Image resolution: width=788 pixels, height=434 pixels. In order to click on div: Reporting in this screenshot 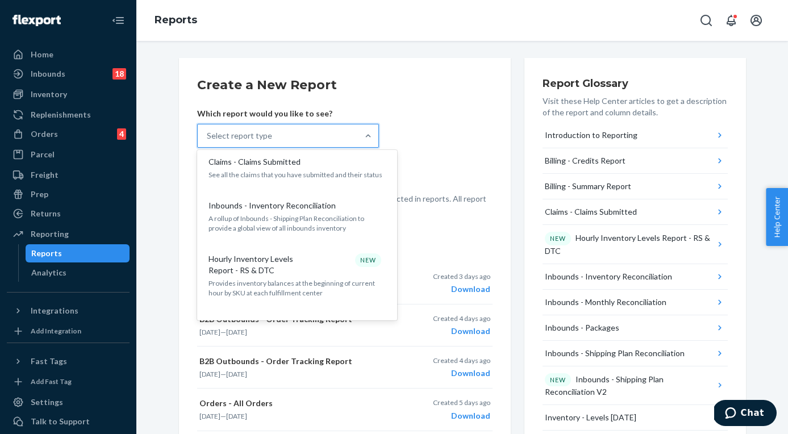, I will do `click(49, 234)`.